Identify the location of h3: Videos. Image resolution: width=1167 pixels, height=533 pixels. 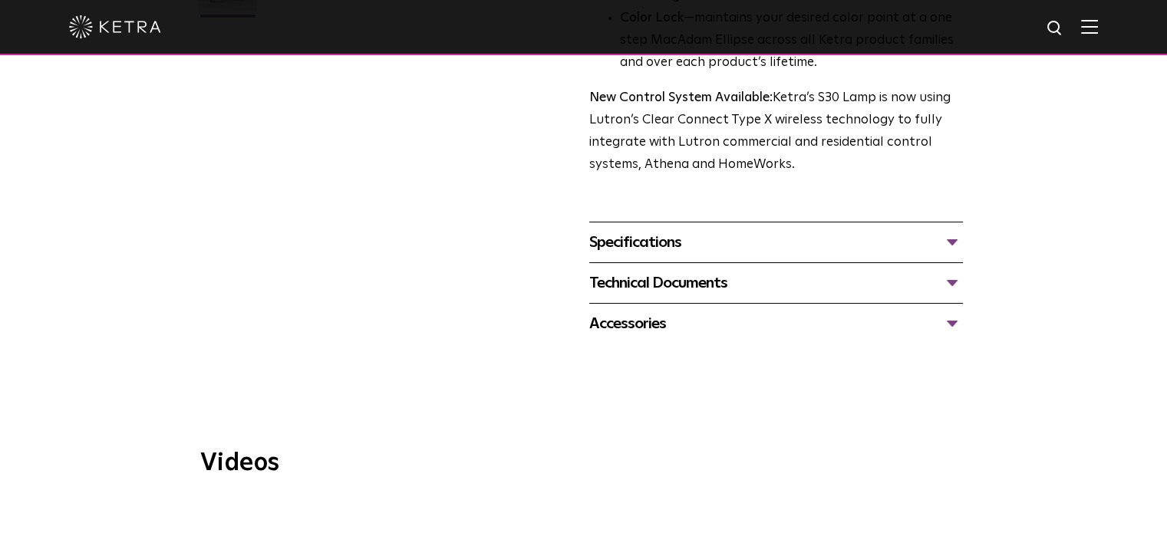
(584, 463).